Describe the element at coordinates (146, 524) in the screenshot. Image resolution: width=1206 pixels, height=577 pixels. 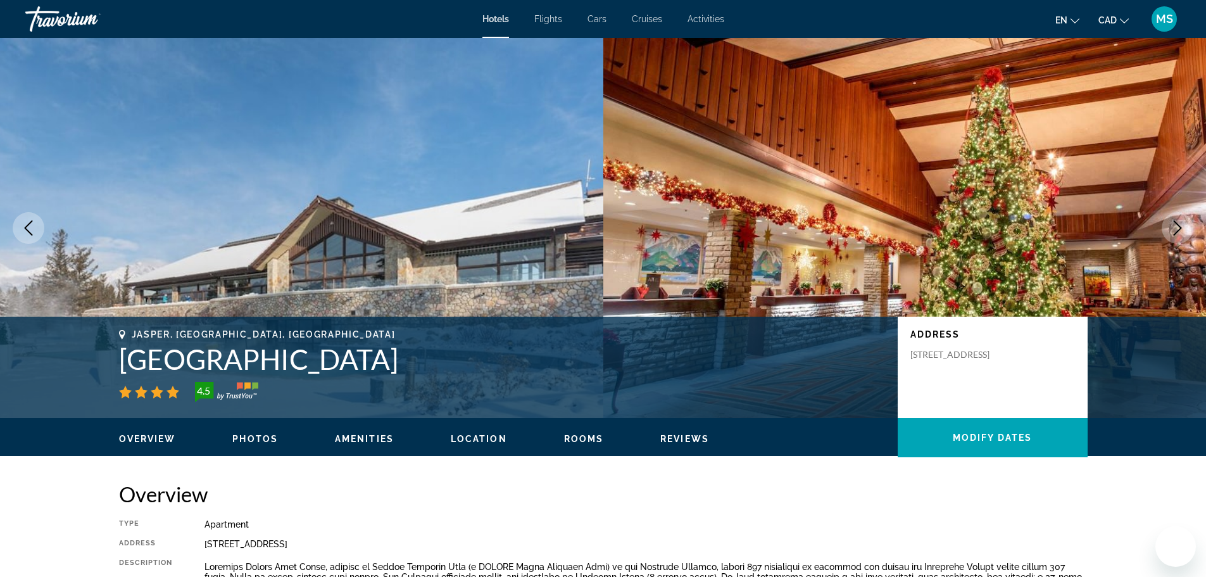
I see `div: Type` at that location.